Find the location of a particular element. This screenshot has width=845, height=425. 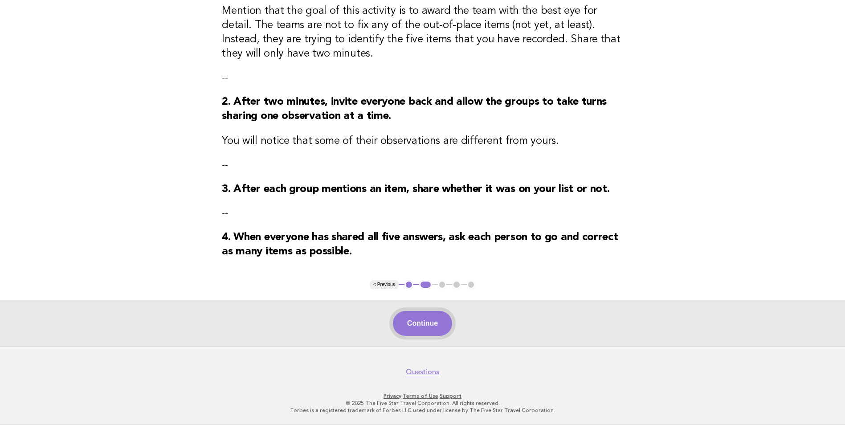

h3: Mention that the goal of this activity is to award the team with the best eye for detail. The tea... is located at coordinates (422, 33).